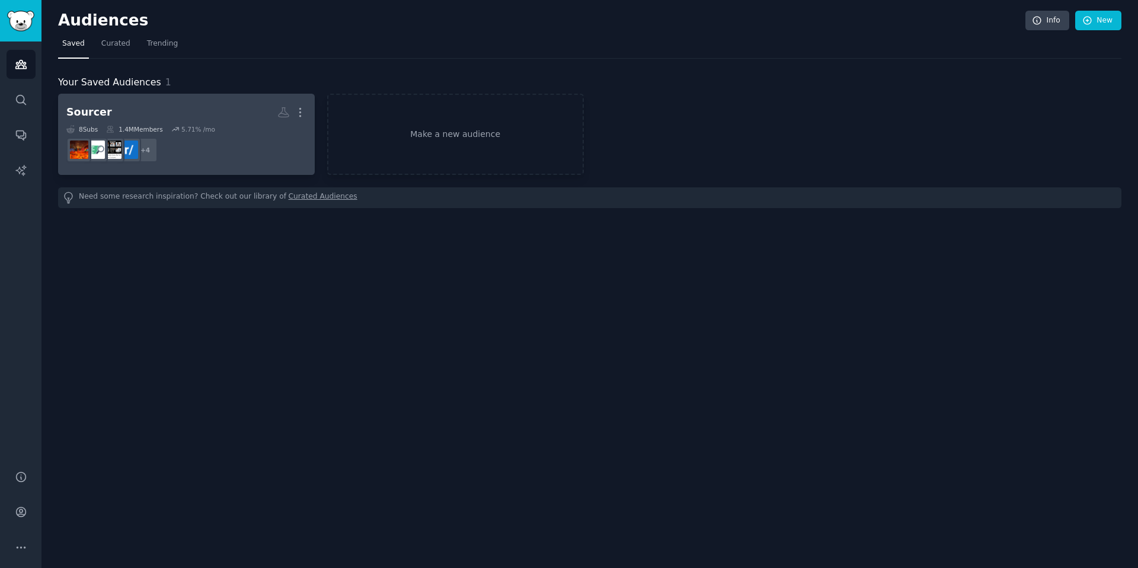  I want to click on div: 8 Sub s, so click(82, 129).